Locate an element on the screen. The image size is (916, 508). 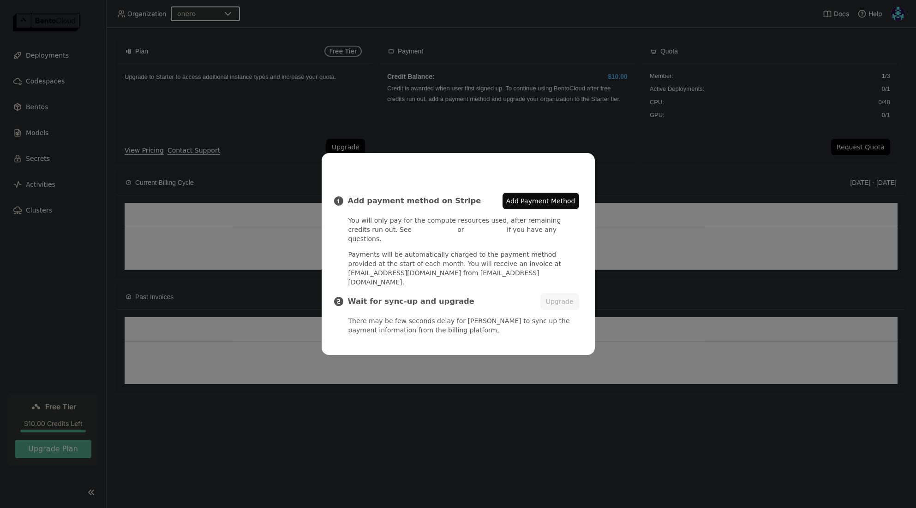
div: dialog is located at coordinates (458, 254).